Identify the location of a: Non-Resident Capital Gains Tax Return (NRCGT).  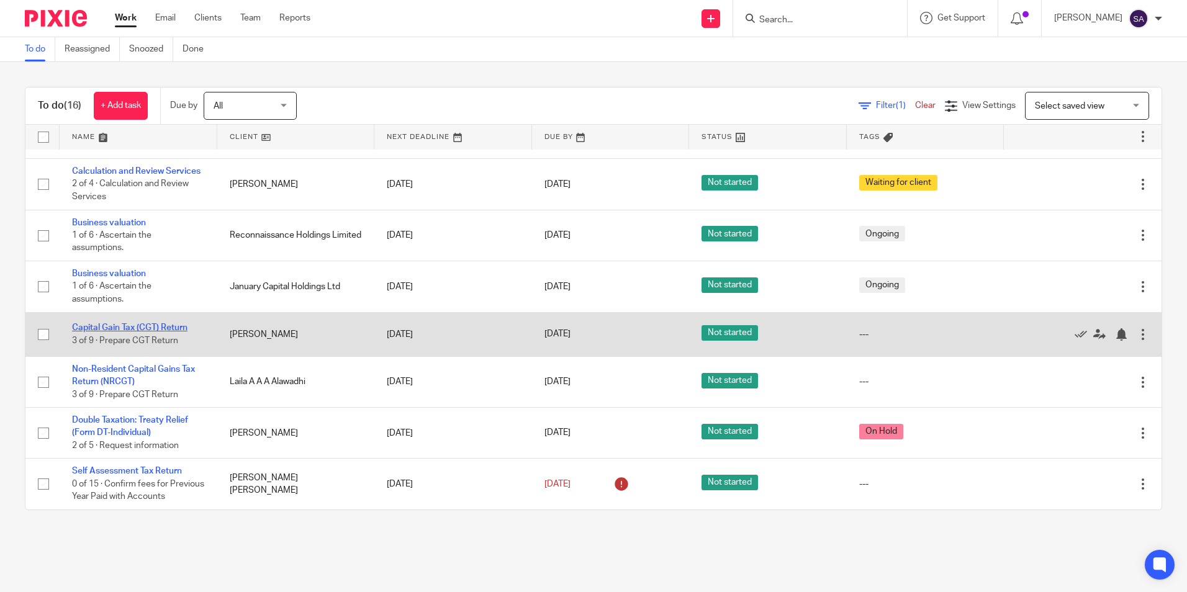
(133, 376).